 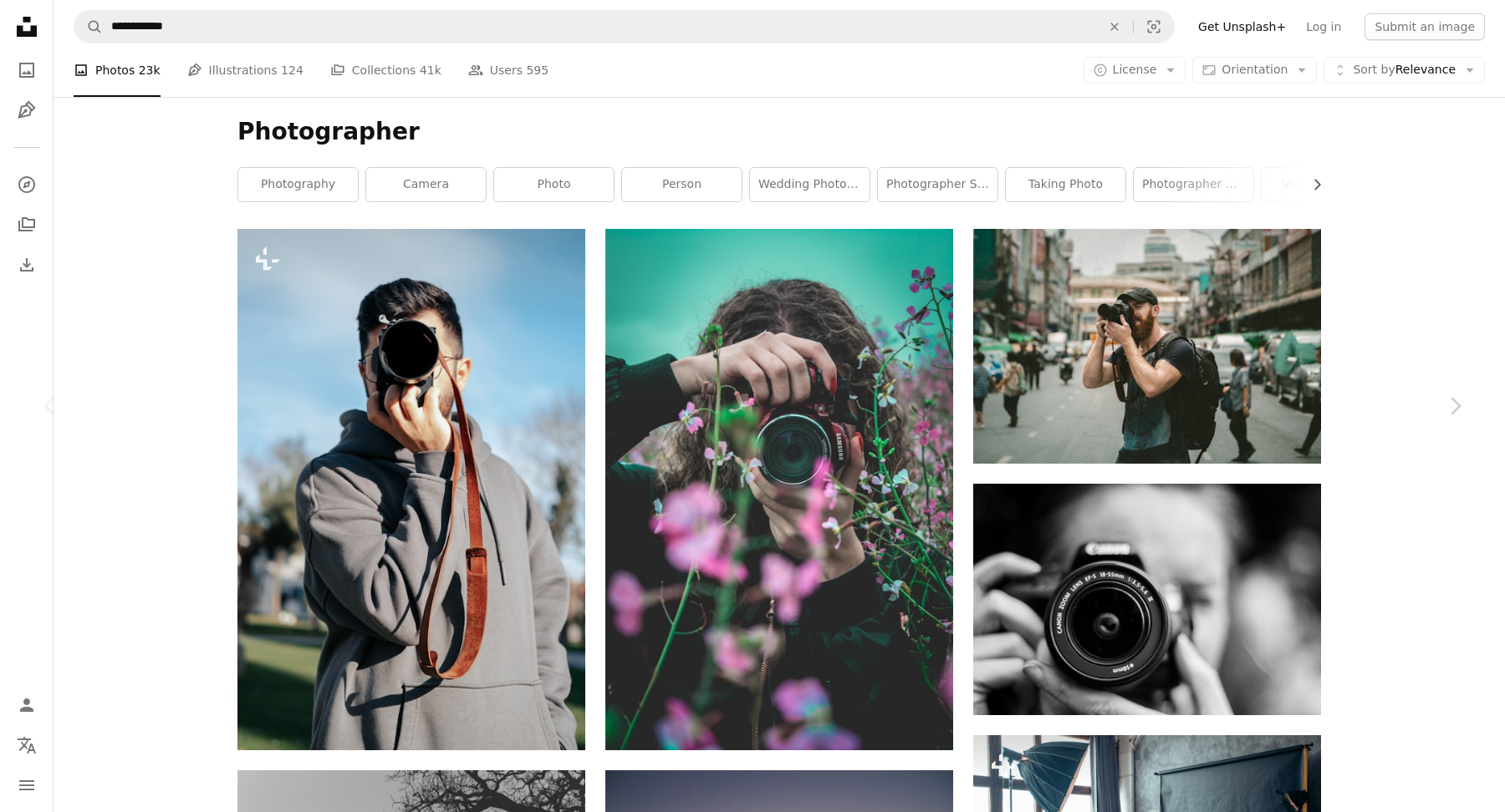 I want to click on a: Next, so click(x=1455, y=406).